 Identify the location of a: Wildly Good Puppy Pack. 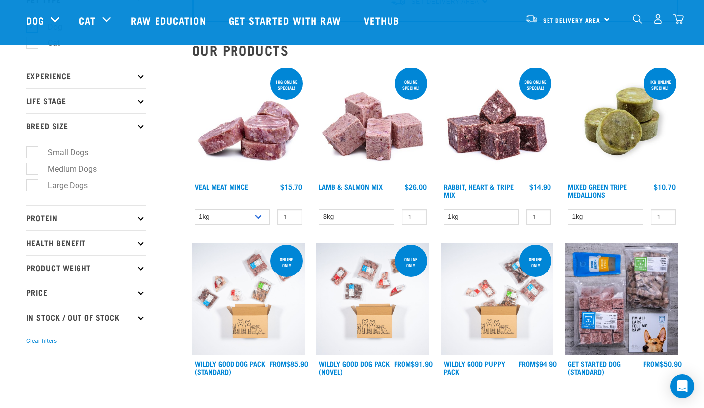
(474, 367).